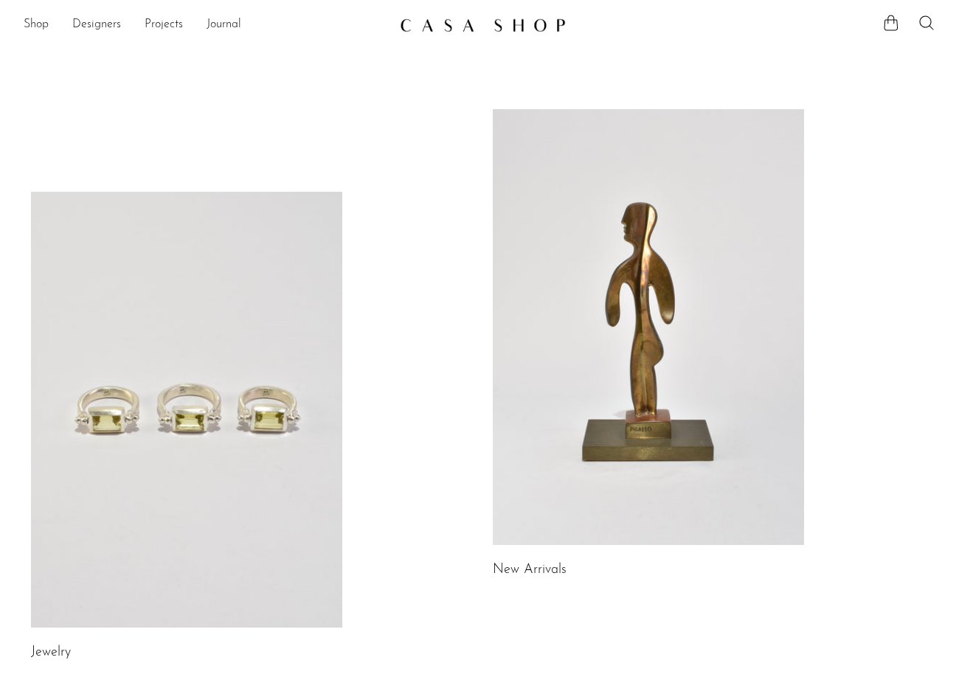 Image resolution: width=959 pixels, height=677 pixels. What do you see at coordinates (224, 25) in the screenshot?
I see `a: Journal` at bounding box center [224, 25].